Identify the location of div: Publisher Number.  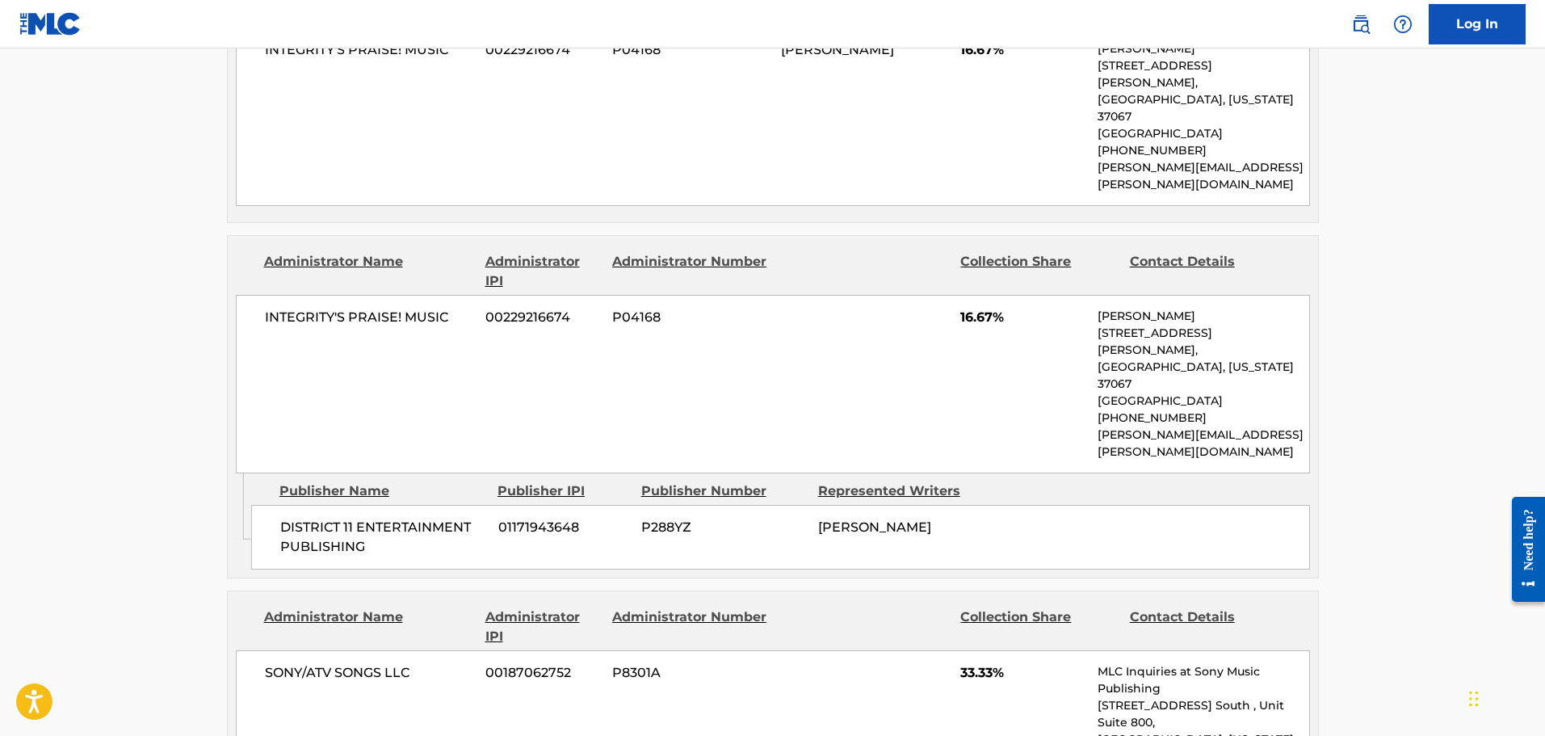
(724, 491).